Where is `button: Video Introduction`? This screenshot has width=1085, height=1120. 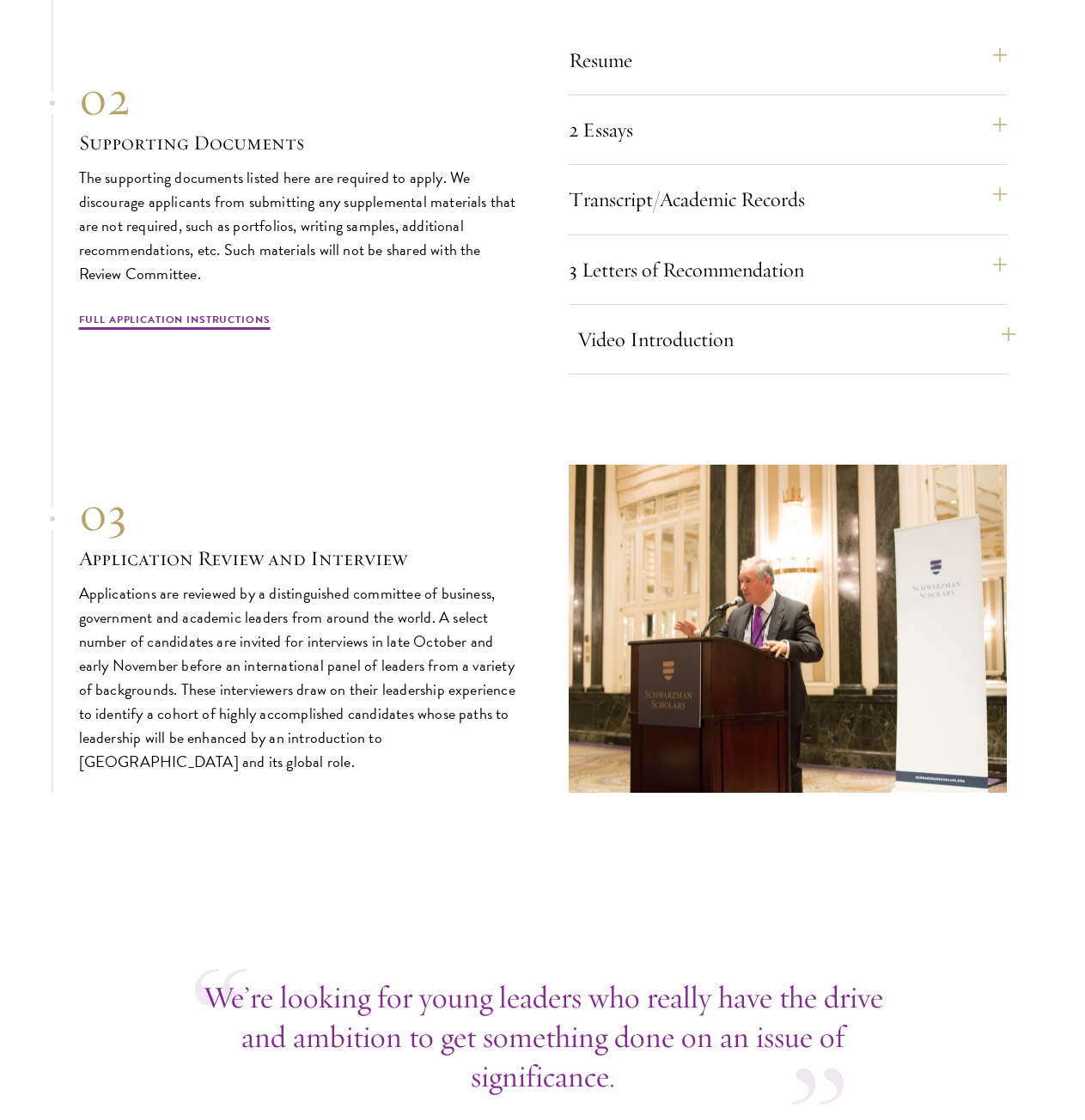
button: Video Introduction is located at coordinates (797, 339).